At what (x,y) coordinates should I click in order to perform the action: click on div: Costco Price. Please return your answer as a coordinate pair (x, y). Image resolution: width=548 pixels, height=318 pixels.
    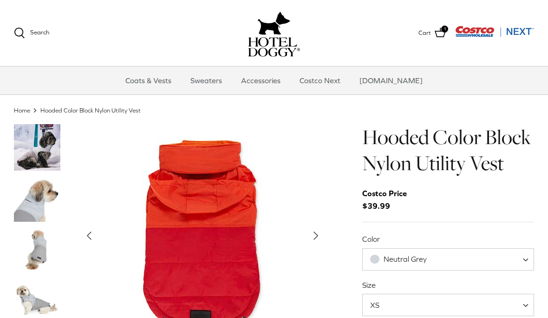
    Looking at the image, I should click on (385, 193).